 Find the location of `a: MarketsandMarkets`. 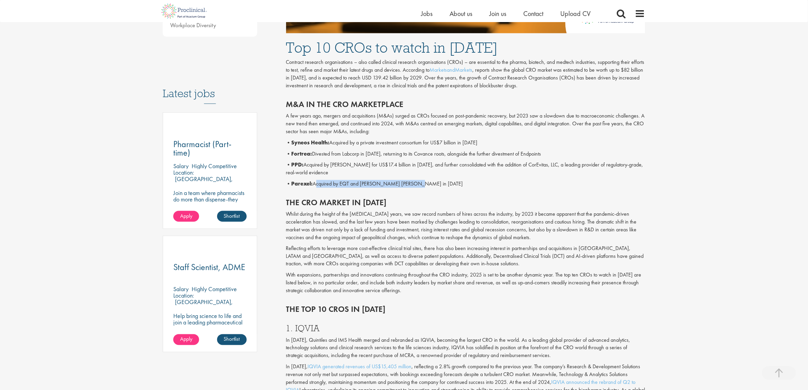

a: MarketsandMarkets is located at coordinates (451, 70).